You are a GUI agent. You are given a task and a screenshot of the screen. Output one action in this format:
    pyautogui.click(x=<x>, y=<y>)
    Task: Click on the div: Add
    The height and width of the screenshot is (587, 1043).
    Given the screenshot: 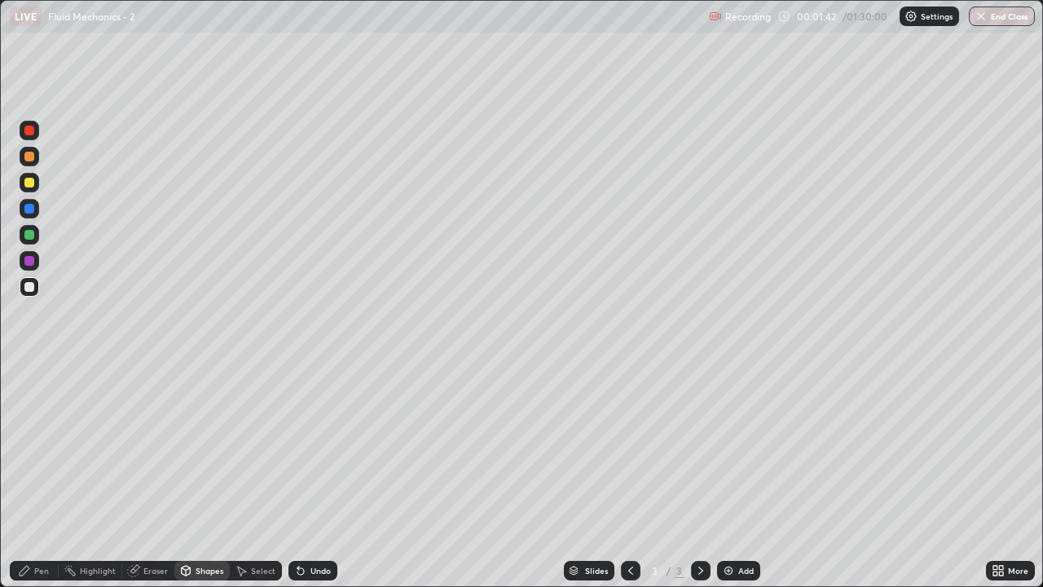 What is the action you would take?
    pyautogui.click(x=745, y=570)
    